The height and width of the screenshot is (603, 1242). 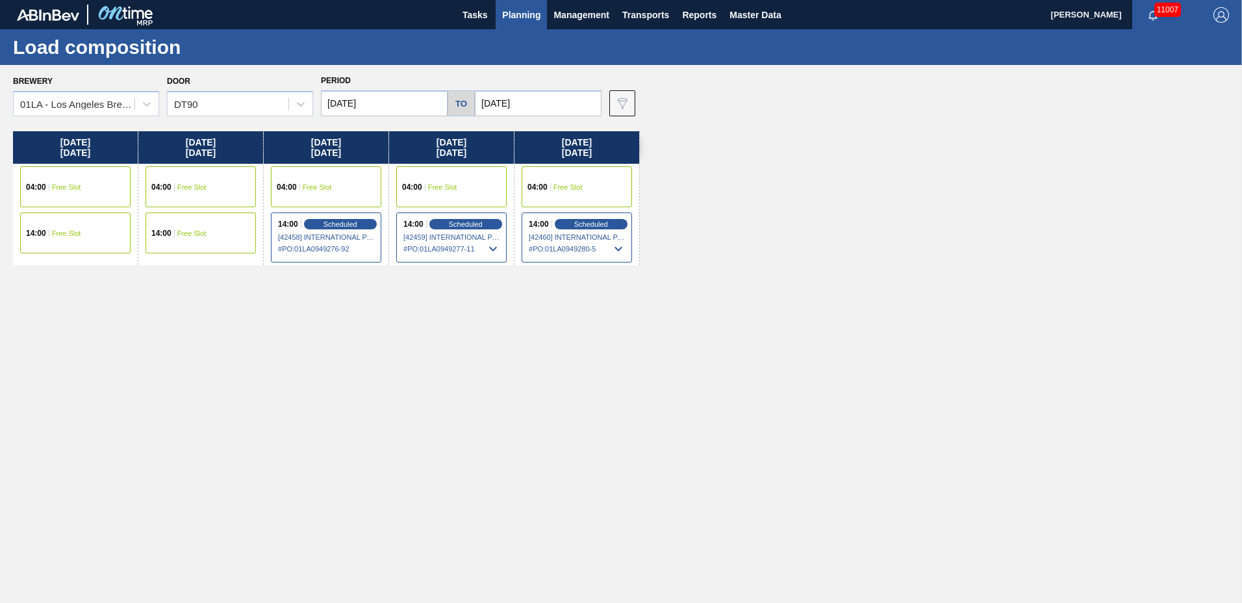 I want to click on span: # PO : 01LA0949276-92, so click(x=327, y=249).